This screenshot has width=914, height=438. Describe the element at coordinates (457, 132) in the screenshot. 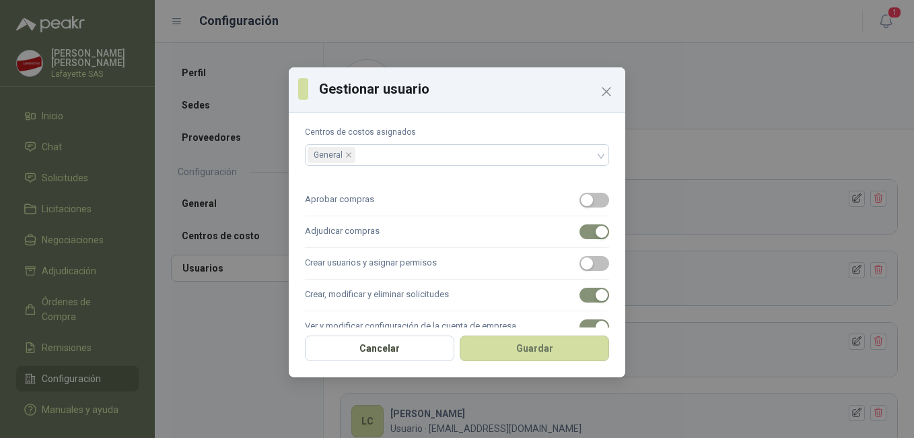

I see `label: Centros de costos asignados` at that location.